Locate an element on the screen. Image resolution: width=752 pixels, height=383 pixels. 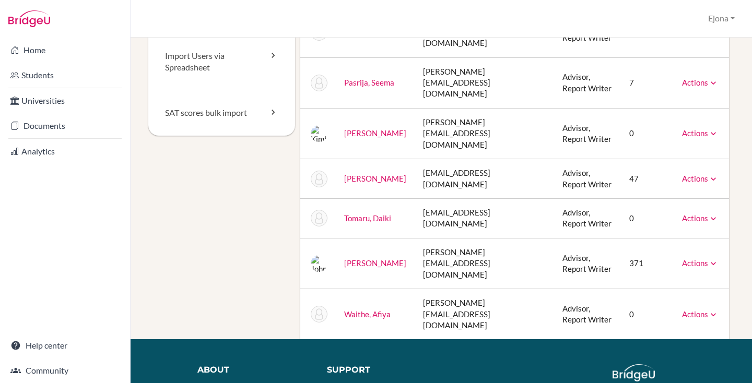
div: About is located at coordinates (254, 370).